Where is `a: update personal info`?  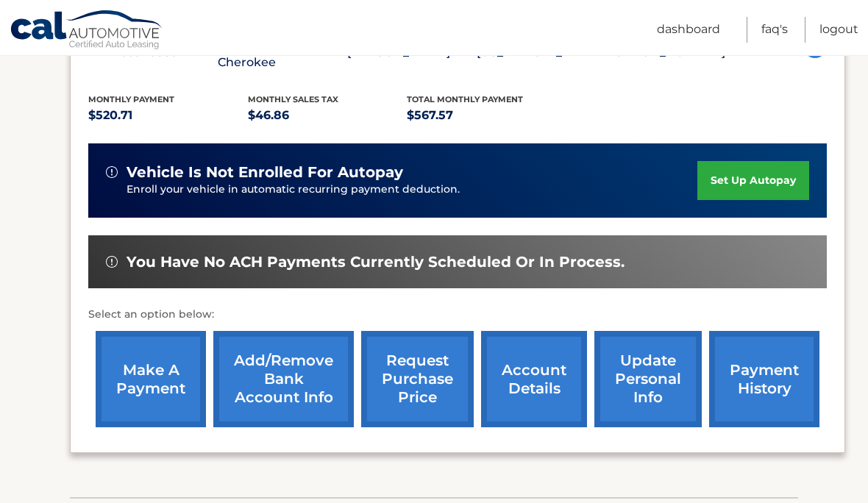
a: update personal info is located at coordinates (648, 379).